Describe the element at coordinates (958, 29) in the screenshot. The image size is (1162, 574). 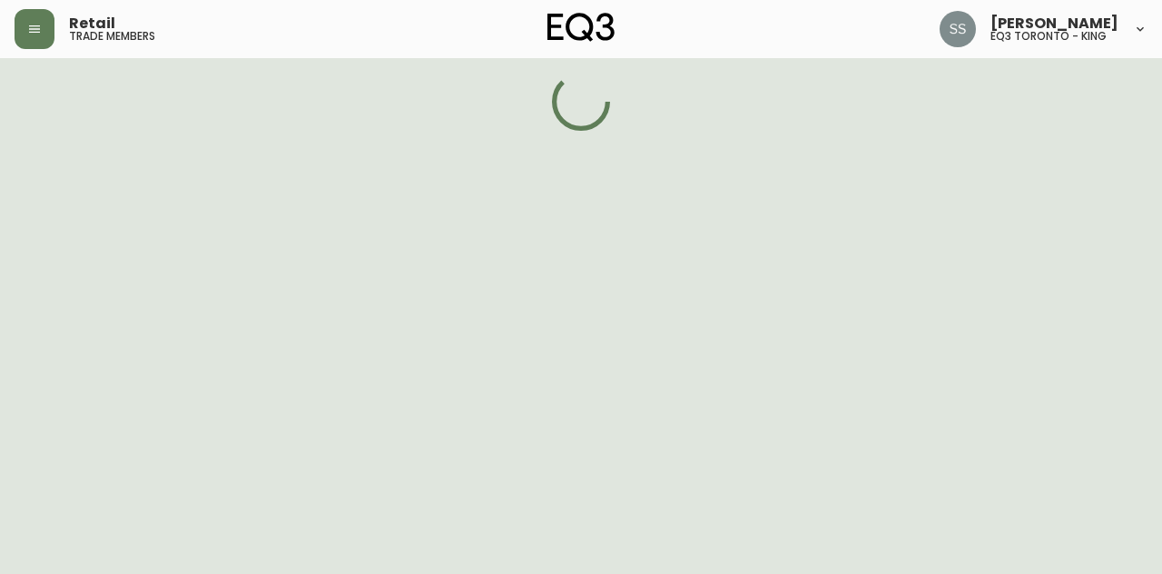
I see `img: f1b6f2cda6f3b51f95337c5892ce6799` at that location.